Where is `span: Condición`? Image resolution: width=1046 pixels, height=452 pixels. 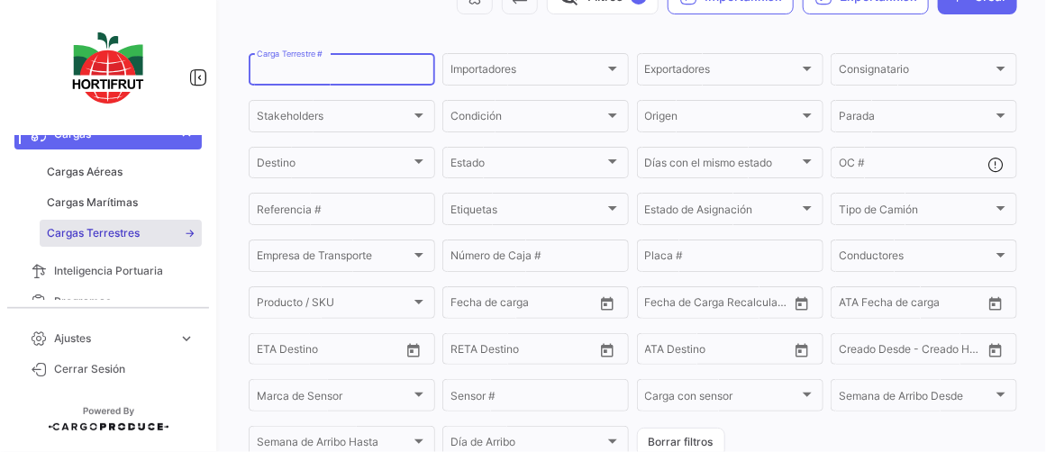
span: Condición is located at coordinates (527, 119).